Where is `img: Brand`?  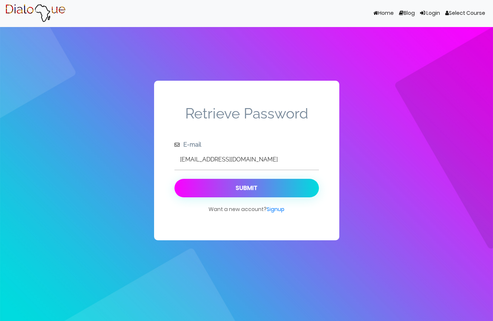 img: Brand is located at coordinates (35, 13).